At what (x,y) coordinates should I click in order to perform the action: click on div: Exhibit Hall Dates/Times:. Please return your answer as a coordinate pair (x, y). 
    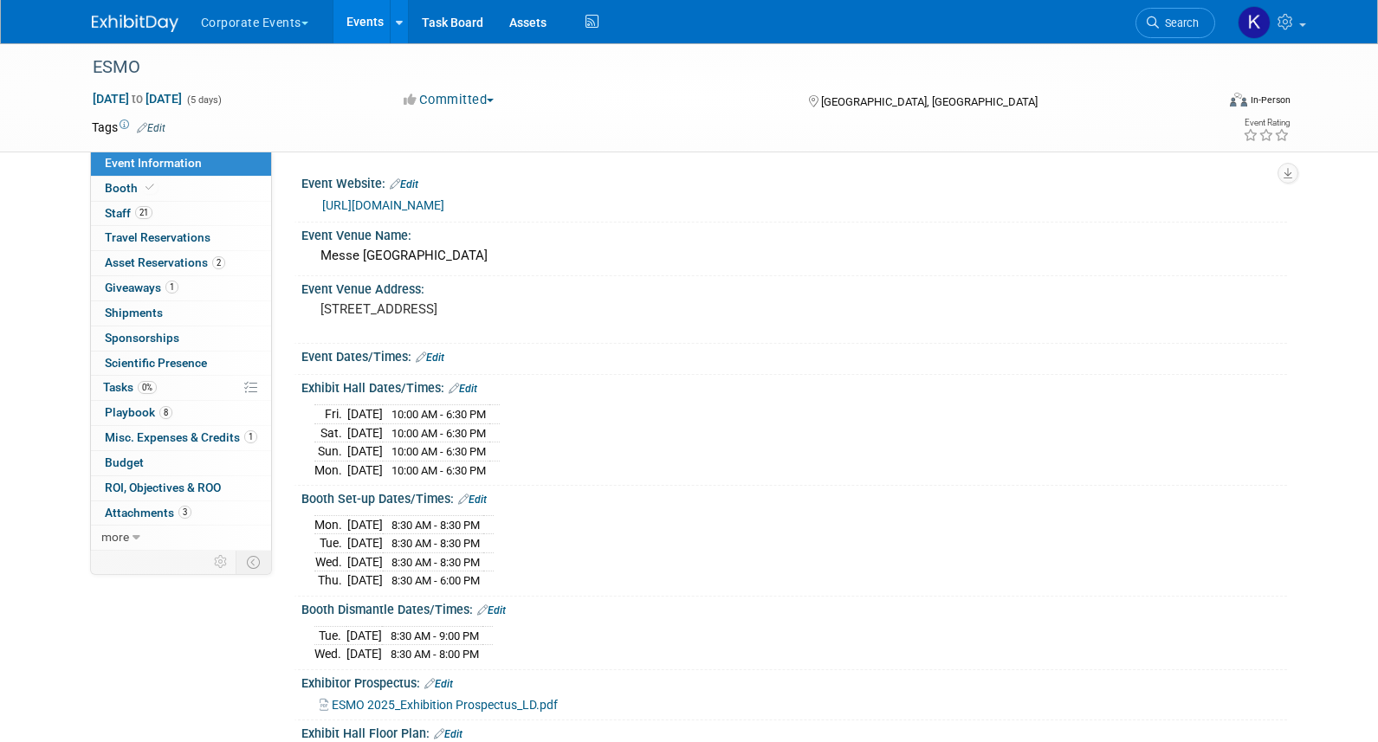
    Looking at the image, I should click on (794, 386).